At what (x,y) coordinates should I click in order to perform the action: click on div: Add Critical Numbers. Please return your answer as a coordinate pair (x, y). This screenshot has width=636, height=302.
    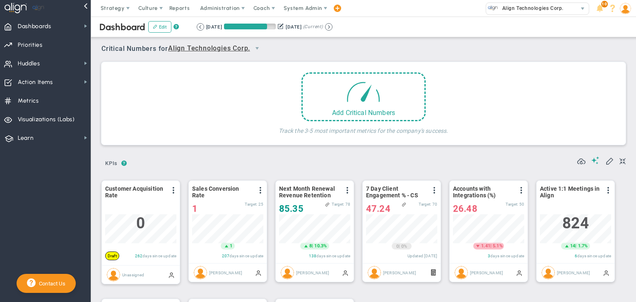
    Looking at the image, I should click on (364, 113).